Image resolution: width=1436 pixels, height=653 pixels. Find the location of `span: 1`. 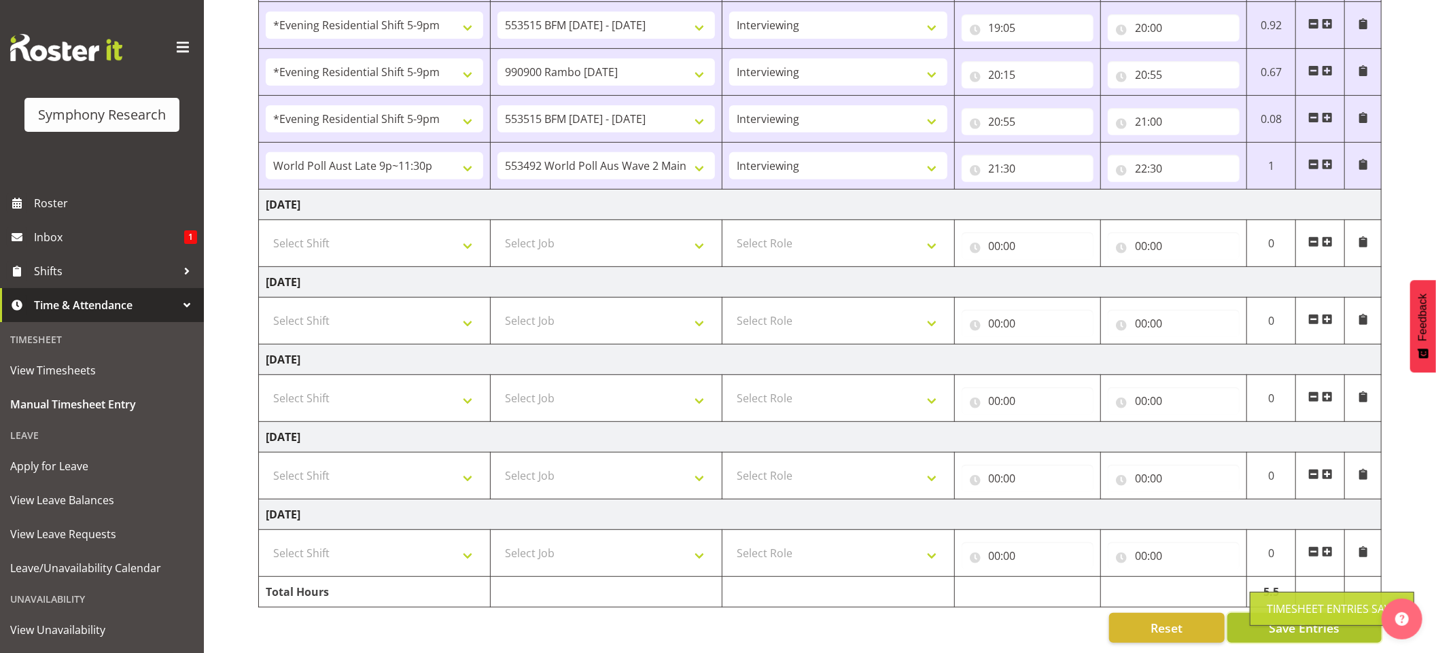

span: 1 is located at coordinates (190, 237).